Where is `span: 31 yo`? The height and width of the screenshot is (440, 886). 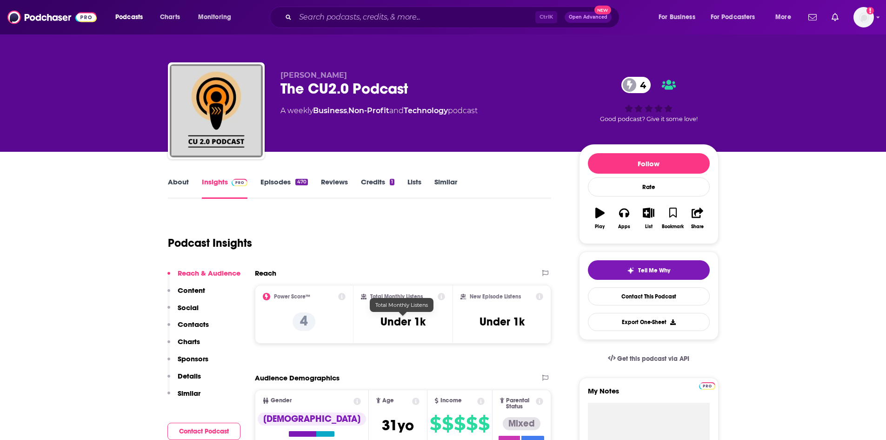 span: 31 yo is located at coordinates (398, 425).